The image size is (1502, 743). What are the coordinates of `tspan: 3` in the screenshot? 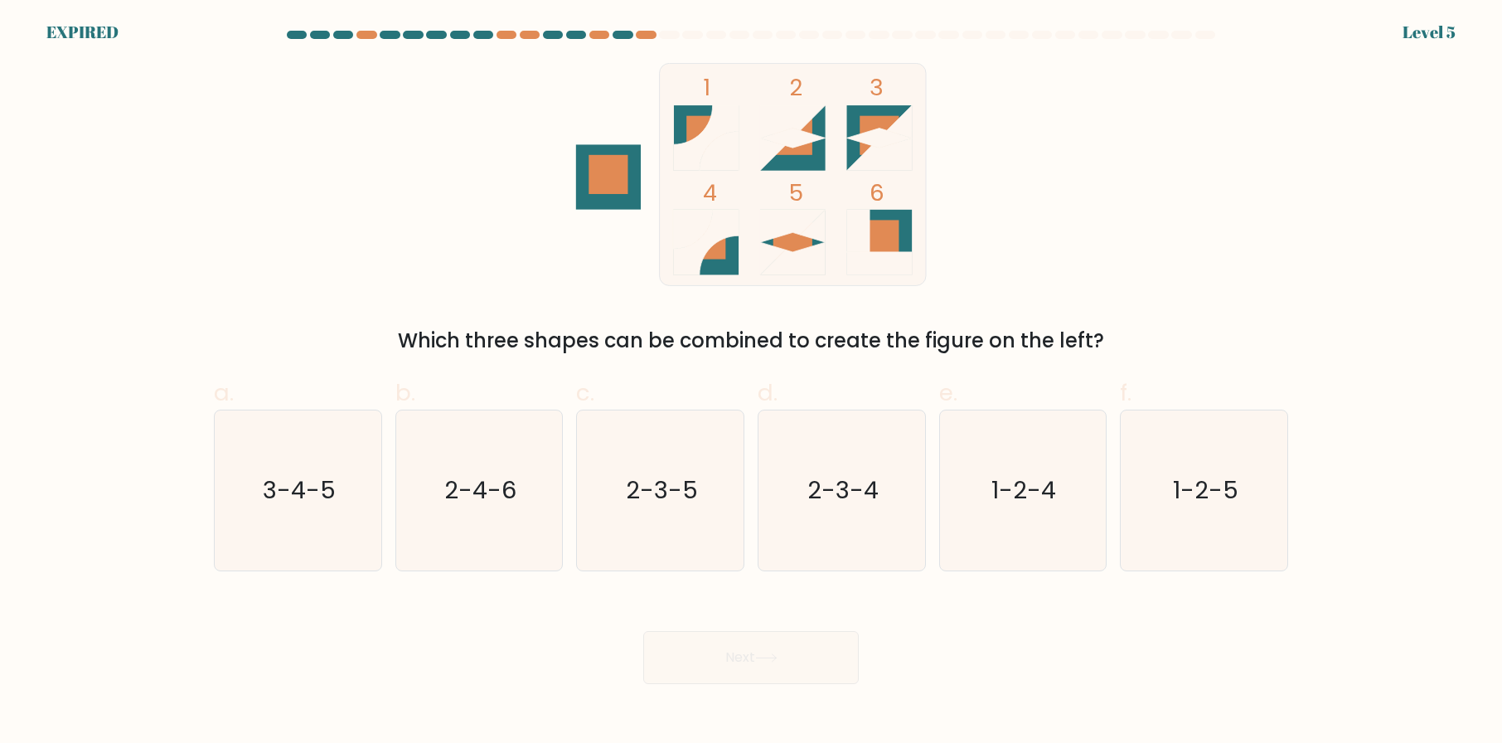 It's located at (876, 87).